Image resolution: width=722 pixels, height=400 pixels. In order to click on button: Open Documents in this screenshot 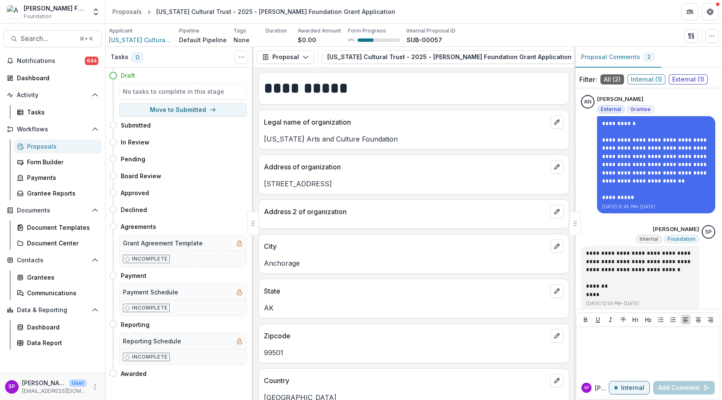, I will do `click(52, 210)`.